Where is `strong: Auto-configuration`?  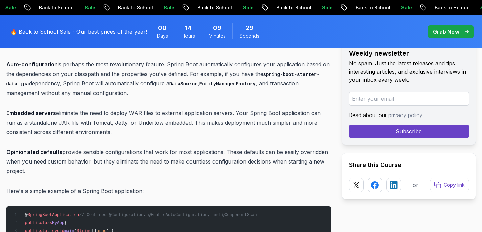 strong: Auto-configuration is located at coordinates (32, 64).